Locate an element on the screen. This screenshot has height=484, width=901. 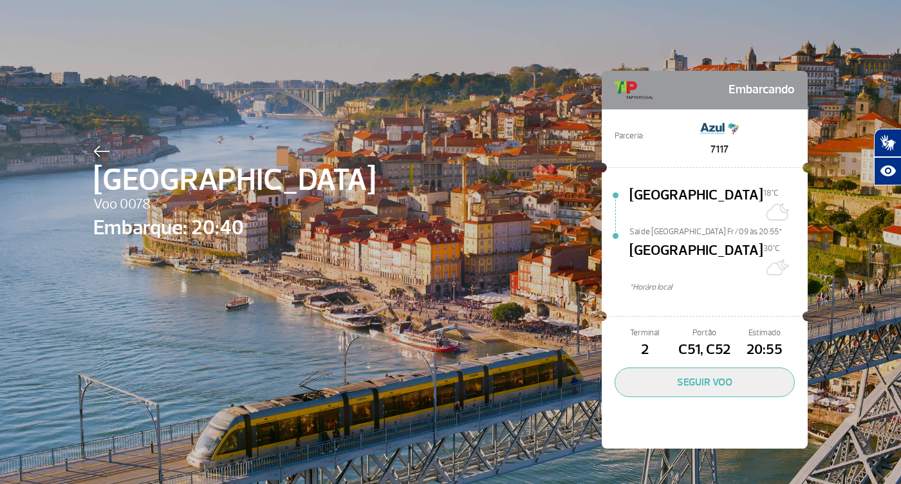
span: Voo 0078 is located at coordinates (234, 205).